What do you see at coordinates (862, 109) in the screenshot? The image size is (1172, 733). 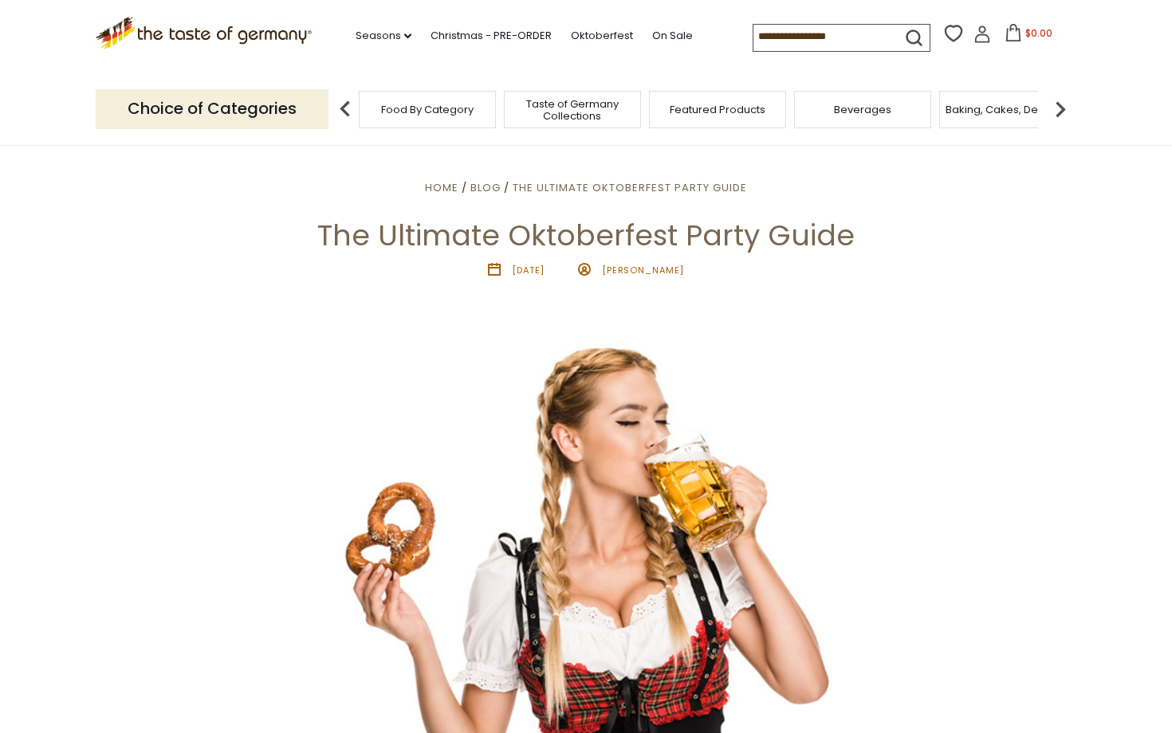 I see `span: Beverages` at bounding box center [862, 109].